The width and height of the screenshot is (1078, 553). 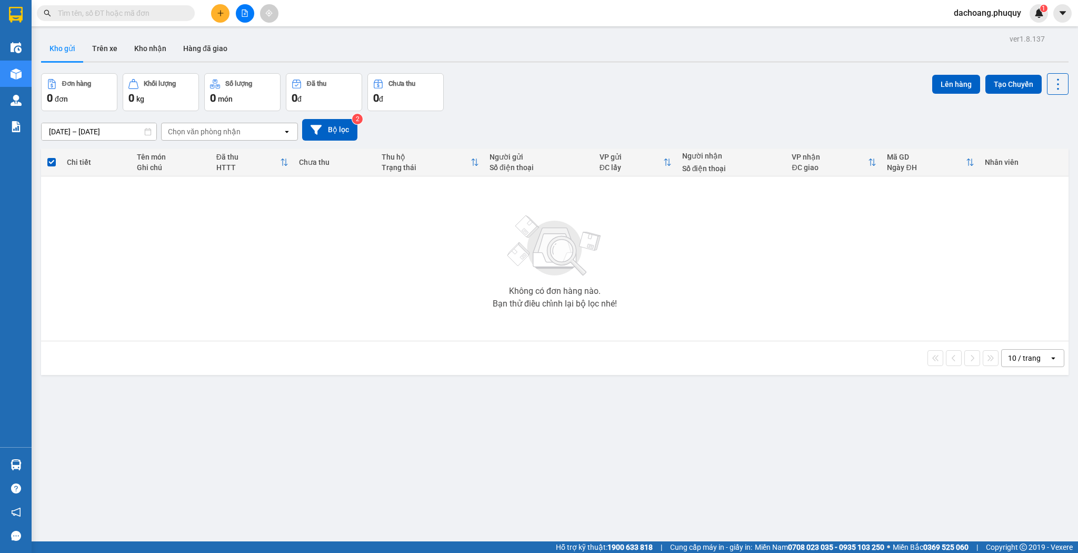 What do you see at coordinates (96, 162) in the screenshot?
I see `div: Chi tiết` at bounding box center [96, 162].